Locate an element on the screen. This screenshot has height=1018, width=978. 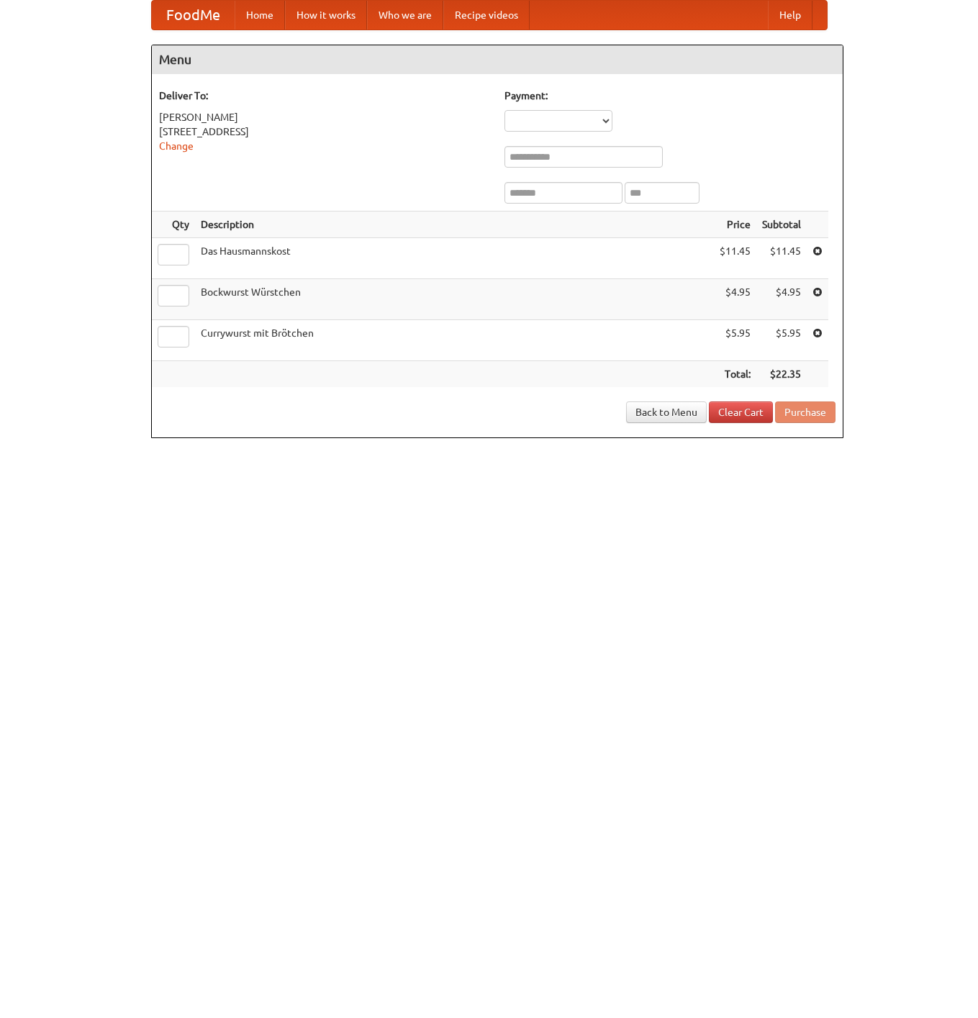
th: Price is located at coordinates (735, 224).